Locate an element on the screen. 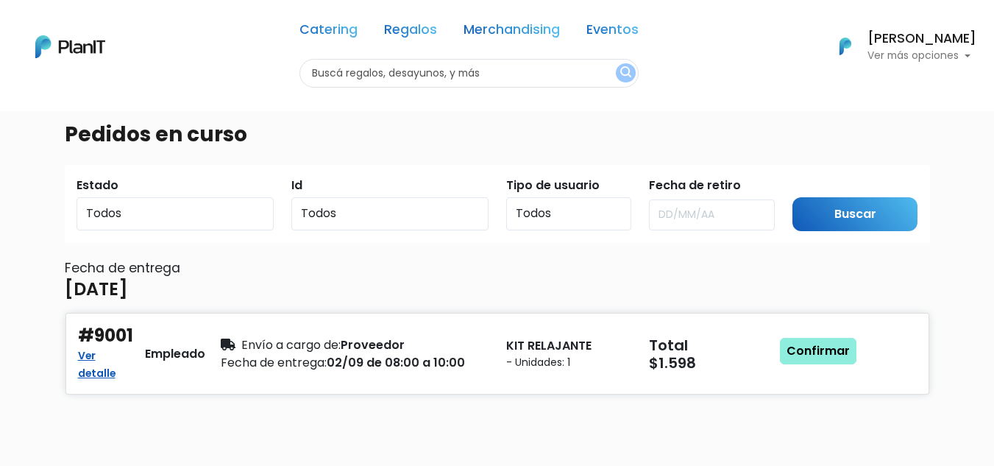  span: Envío a cargo de: is located at coordinates (291, 344).